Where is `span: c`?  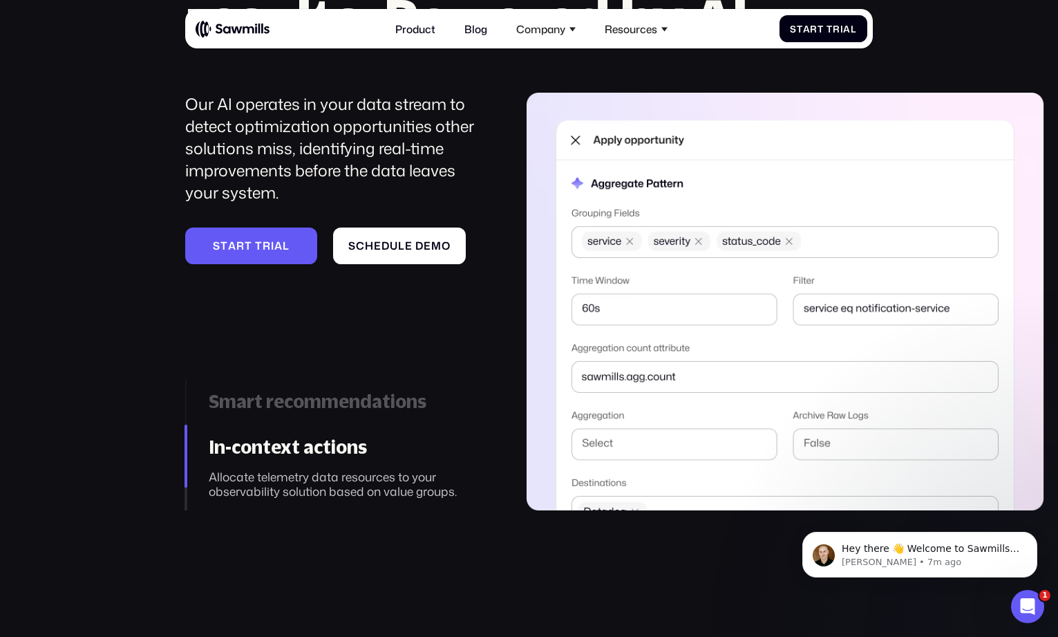 span: c is located at coordinates (360, 245).